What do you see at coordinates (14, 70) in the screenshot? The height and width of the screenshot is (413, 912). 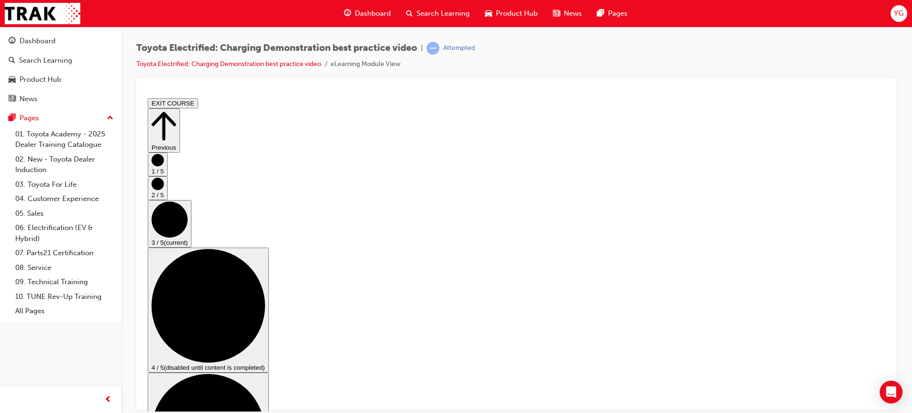 I see `button: 1 / 5` at bounding box center [14, 70].